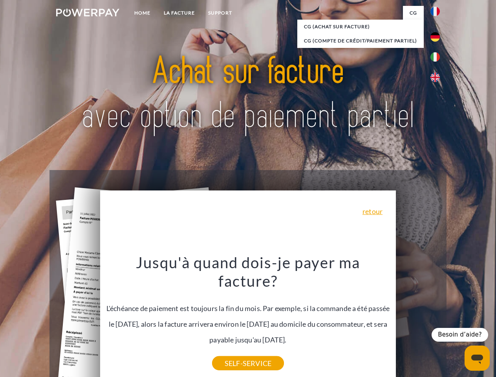  I want to click on img: en, so click(435, 77).